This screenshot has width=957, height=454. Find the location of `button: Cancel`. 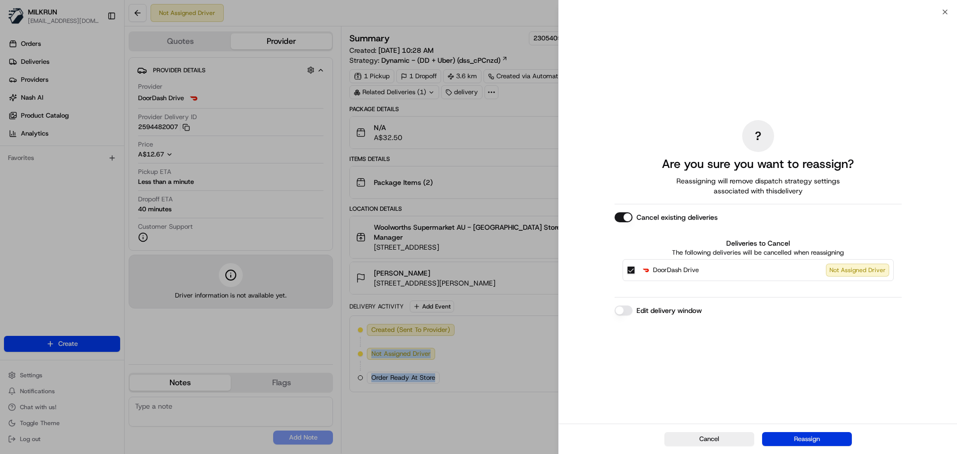

button: Cancel is located at coordinates (709, 439).